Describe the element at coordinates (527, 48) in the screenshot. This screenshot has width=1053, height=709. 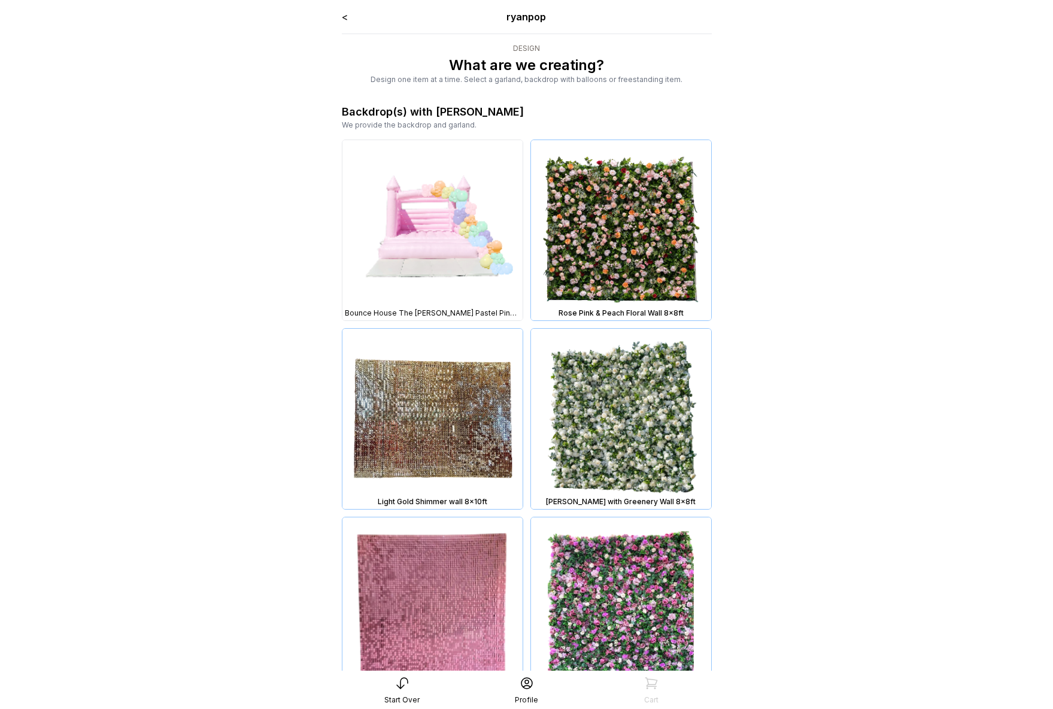
I see `div: Design` at that location.